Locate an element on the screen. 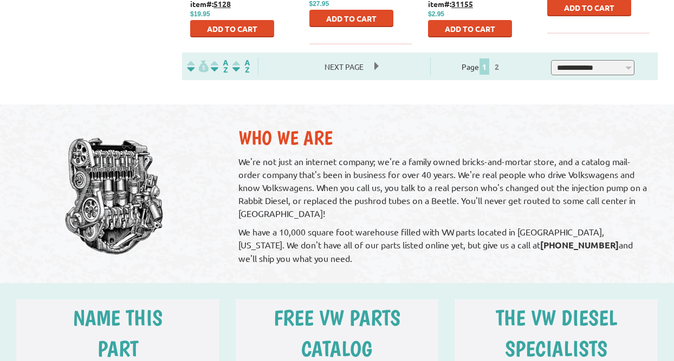 The width and height of the screenshot is (674, 361). a: 2 is located at coordinates (497, 67).